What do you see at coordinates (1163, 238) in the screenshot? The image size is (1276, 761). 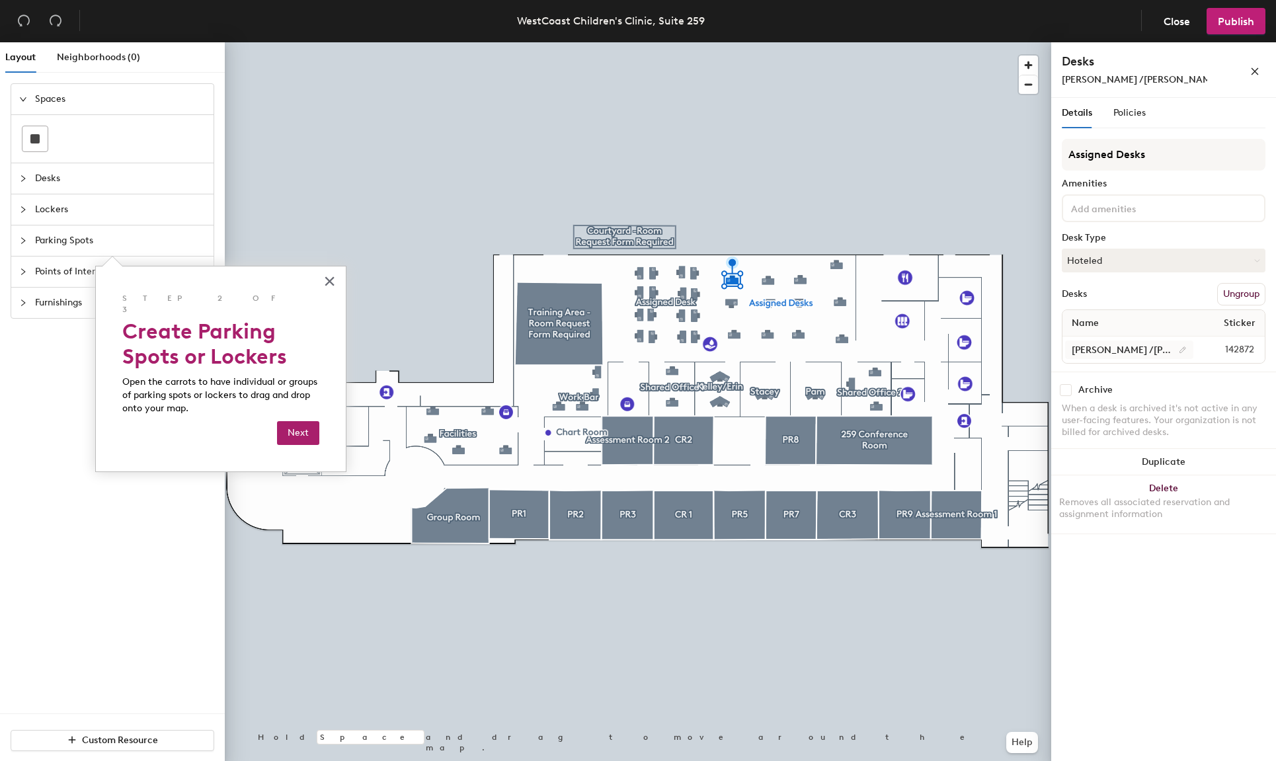 I see `div: Desk Type` at bounding box center [1163, 238].